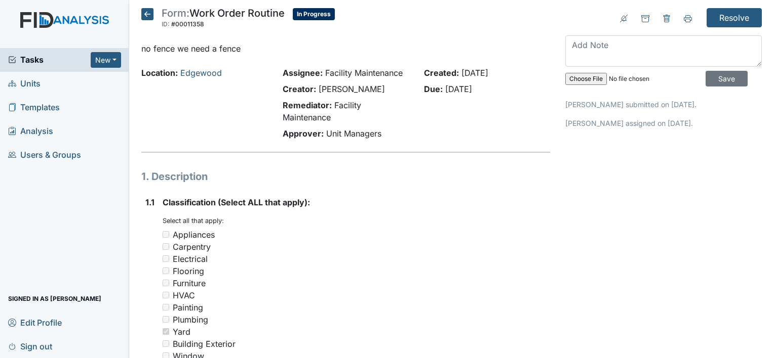  Describe the element at coordinates (45, 155) in the screenshot. I see `span: Users & Groups` at that location.